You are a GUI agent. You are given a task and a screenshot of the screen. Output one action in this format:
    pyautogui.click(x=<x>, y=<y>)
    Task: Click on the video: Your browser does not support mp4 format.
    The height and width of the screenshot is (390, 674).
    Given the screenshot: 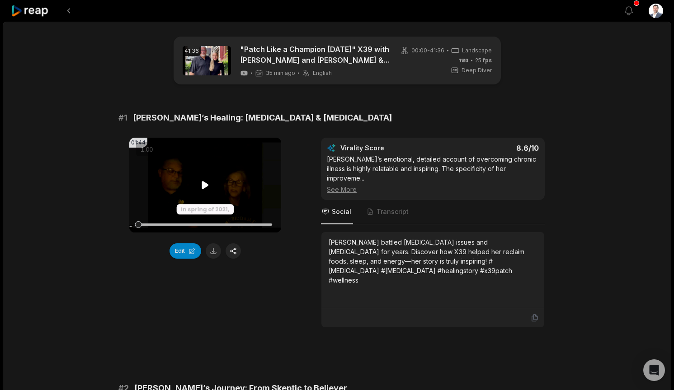 What is the action you would take?
    pyautogui.click(x=205, y=185)
    